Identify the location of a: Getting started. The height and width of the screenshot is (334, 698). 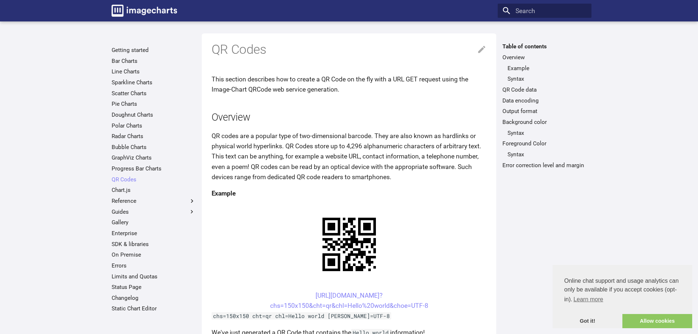
(153, 50).